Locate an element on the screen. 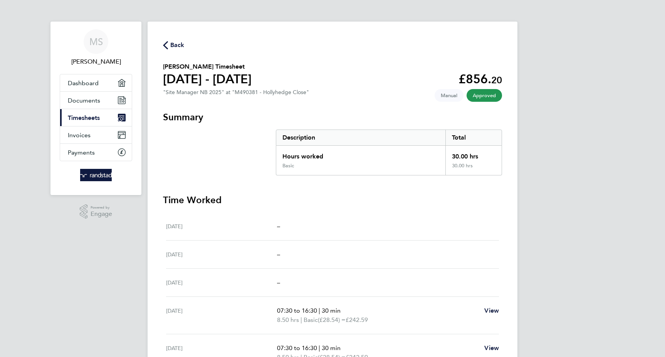 The width and height of the screenshot is (665, 357). span: This timesheet has been approved. is located at coordinates (484, 95).